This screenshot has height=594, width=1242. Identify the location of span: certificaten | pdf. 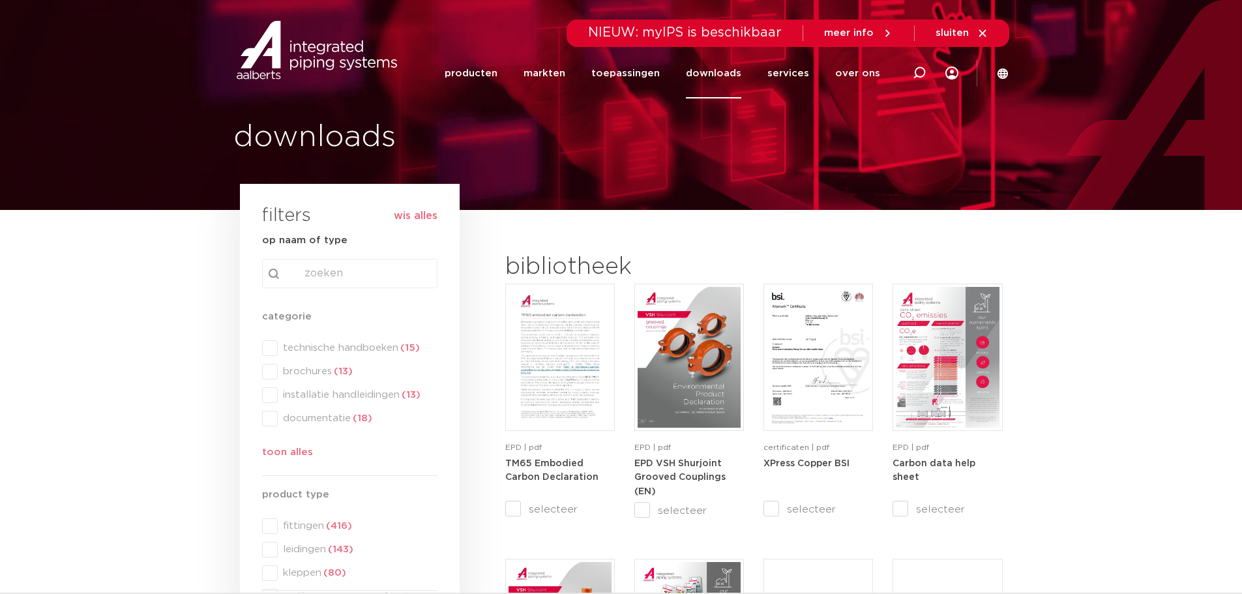
(796, 447).